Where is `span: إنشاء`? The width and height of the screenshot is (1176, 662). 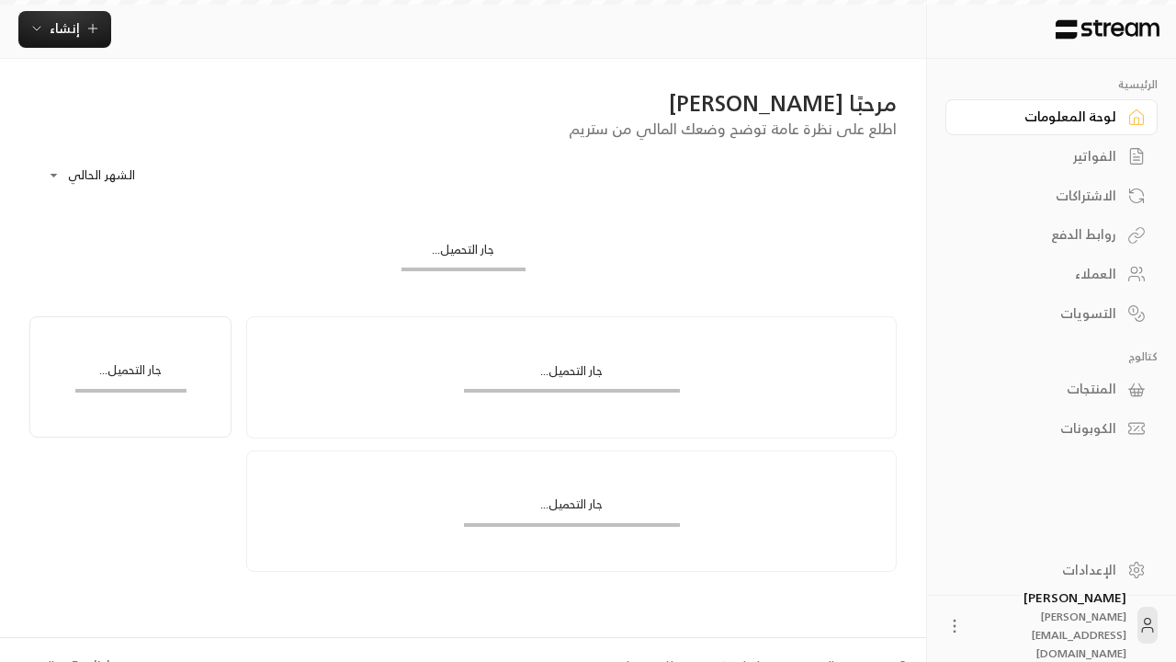
span: إنشاء is located at coordinates (64, 28).